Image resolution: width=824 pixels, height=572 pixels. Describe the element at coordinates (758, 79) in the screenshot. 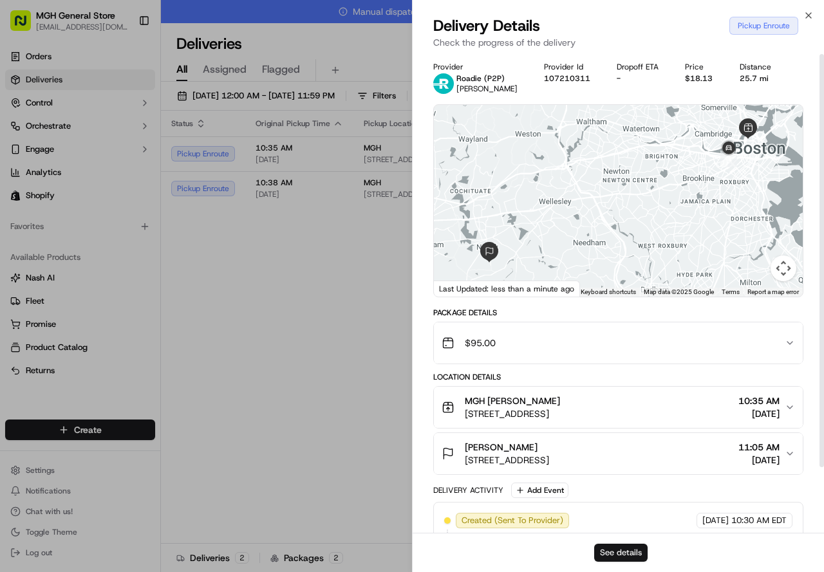

I see `div: 25.7 mi` at that location.